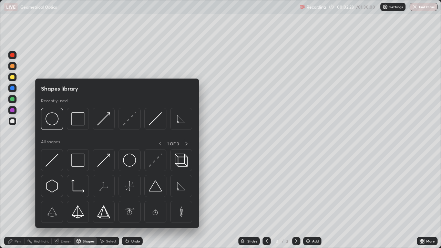 Image resolution: width=441 pixels, height=248 pixels. What do you see at coordinates (54, 101) in the screenshot?
I see `p: Recently used` at bounding box center [54, 101].